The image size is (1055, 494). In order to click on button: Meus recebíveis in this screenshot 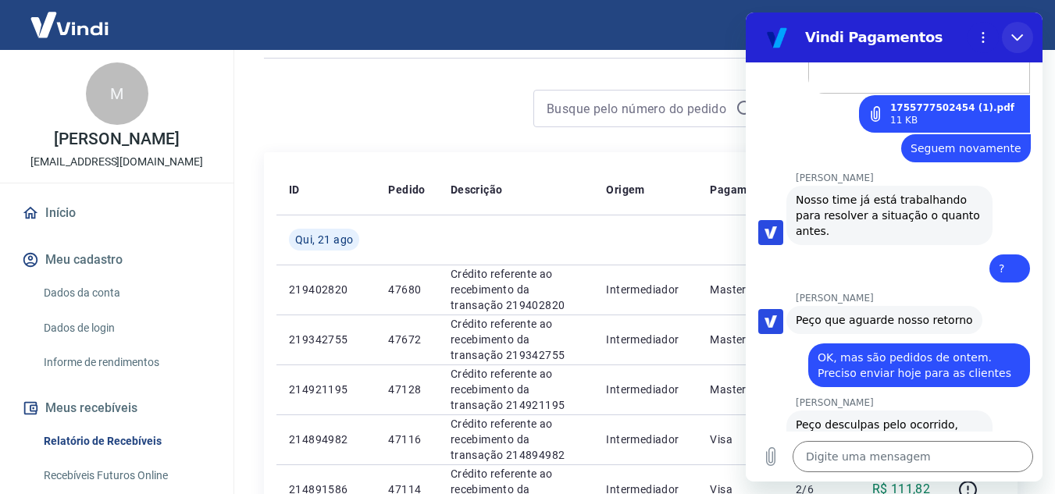, I will do `click(116, 408)`.